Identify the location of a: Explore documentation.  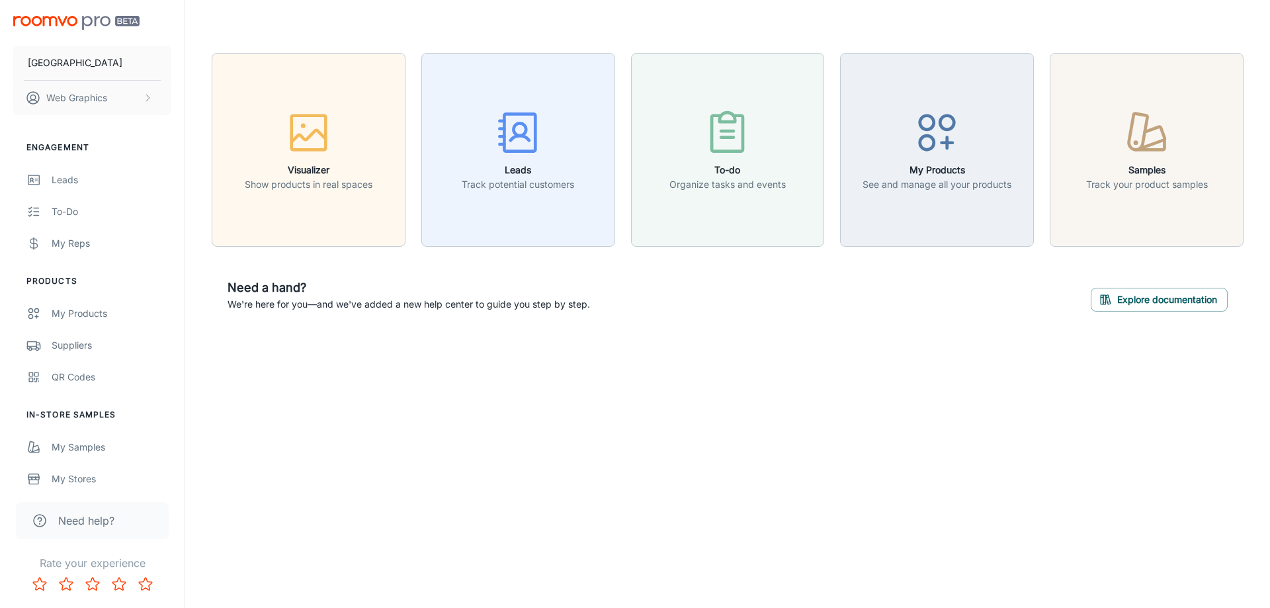
(1158, 298).